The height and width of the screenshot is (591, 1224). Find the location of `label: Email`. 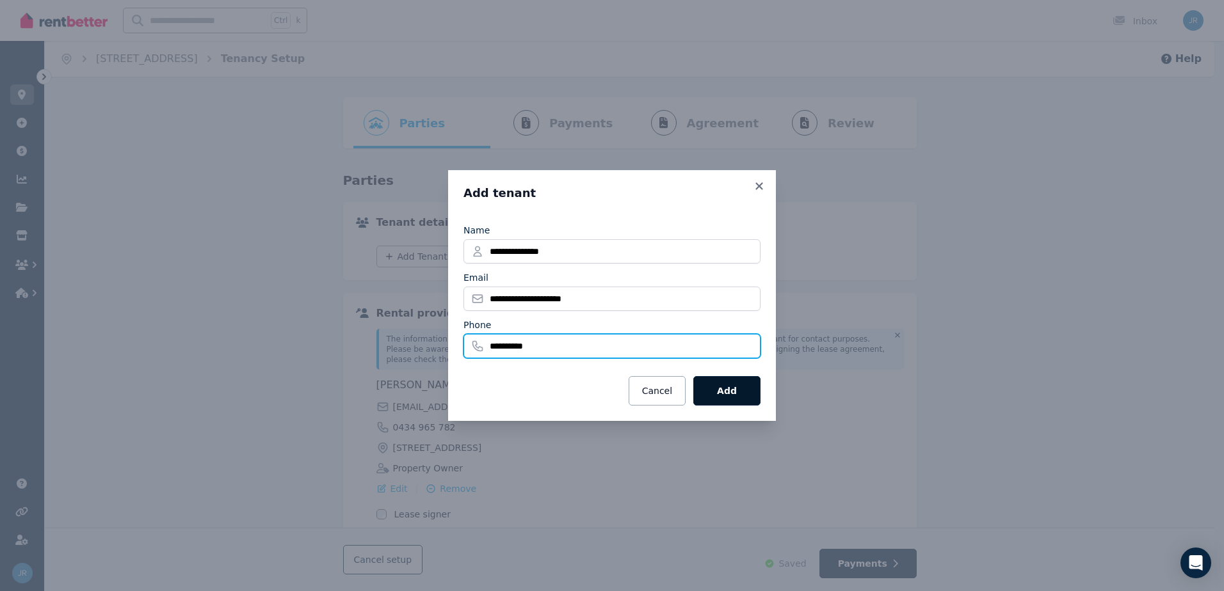

label: Email is located at coordinates (476, 278).